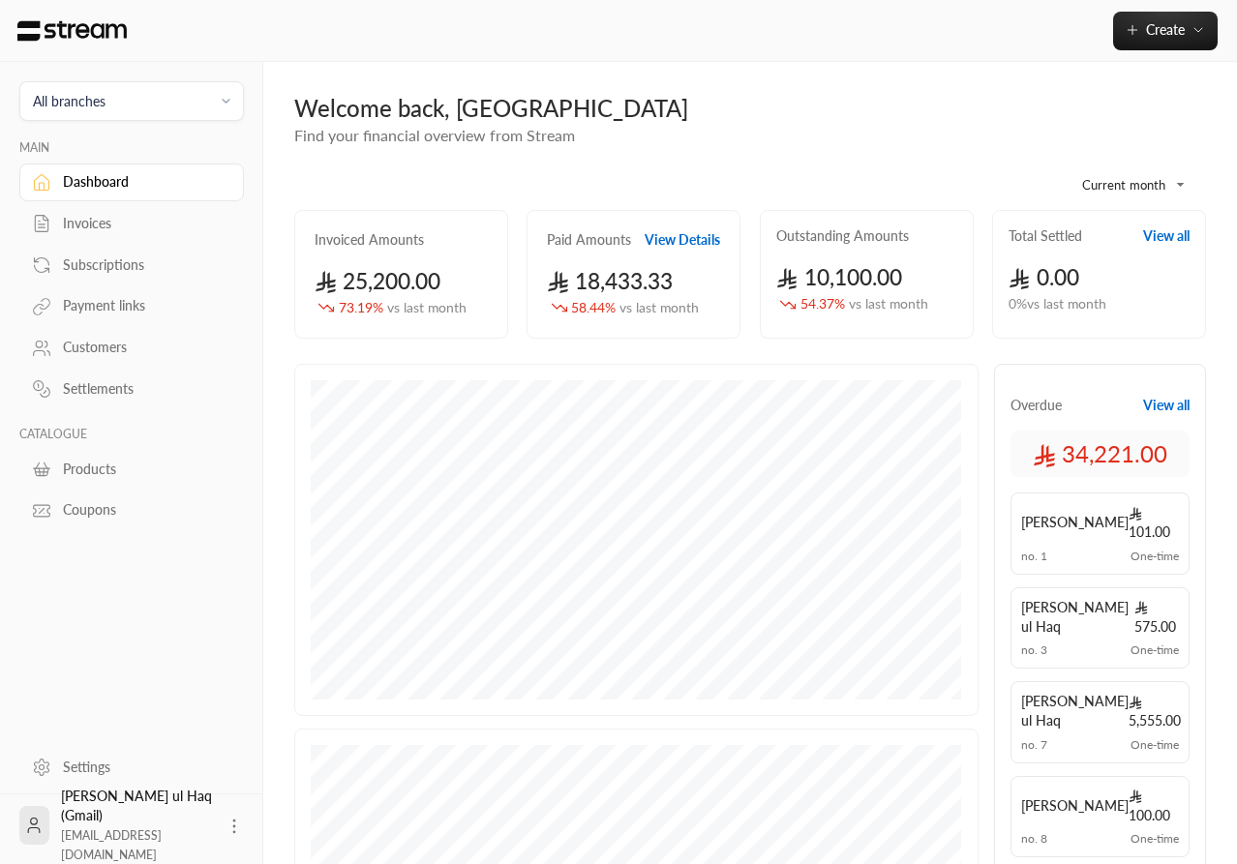 This screenshot has width=1237, height=864. I want to click on span: 0.00, so click(1043, 277).